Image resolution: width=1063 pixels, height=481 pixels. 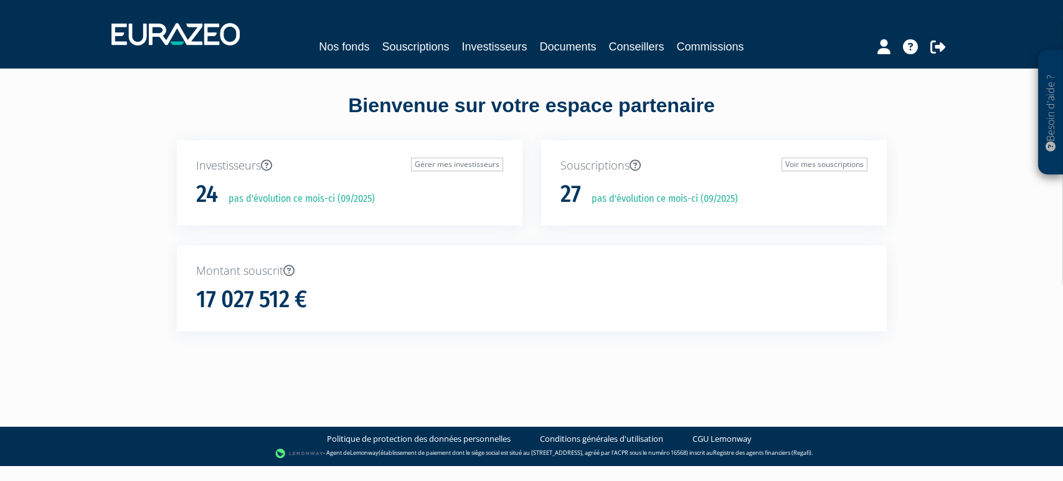 What do you see at coordinates (568, 47) in the screenshot?
I see `a: Documents` at bounding box center [568, 47].